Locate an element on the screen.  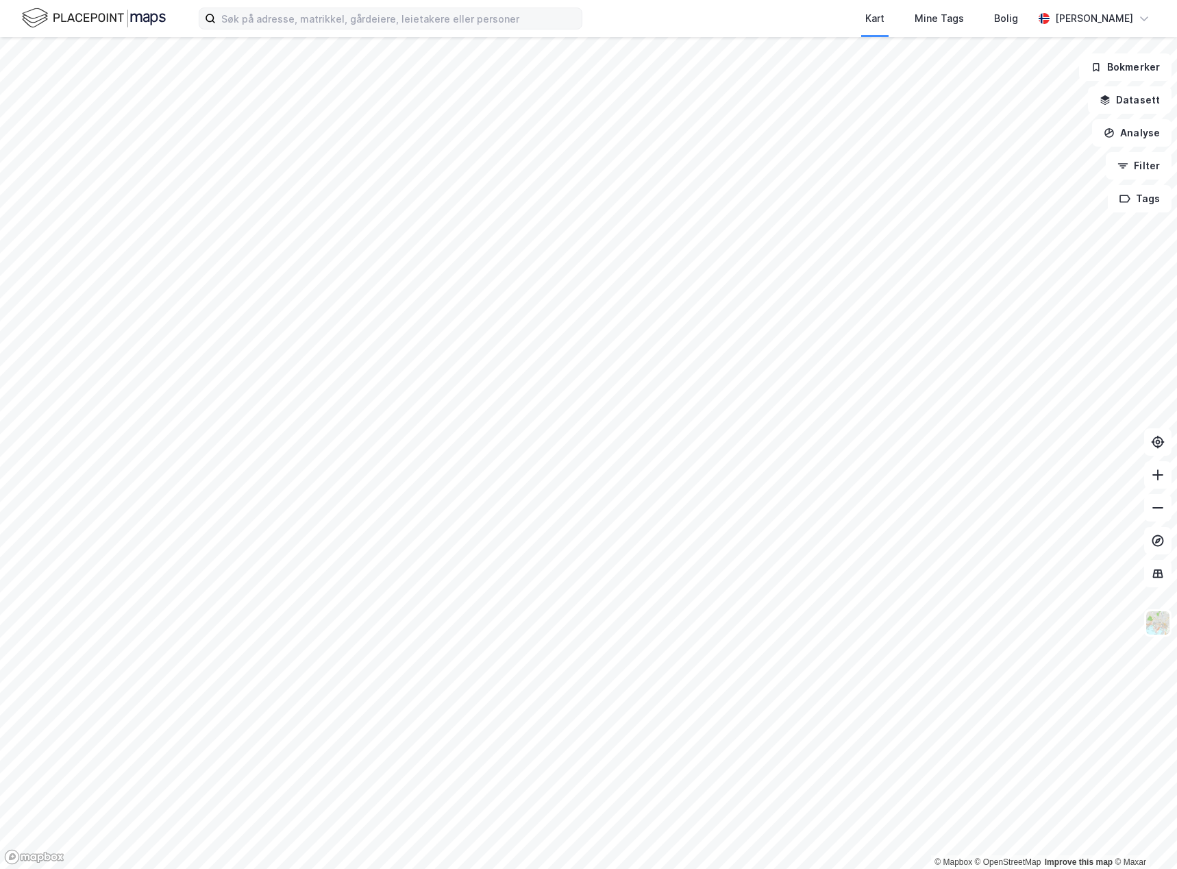
button: Analyse is located at coordinates (1132, 133).